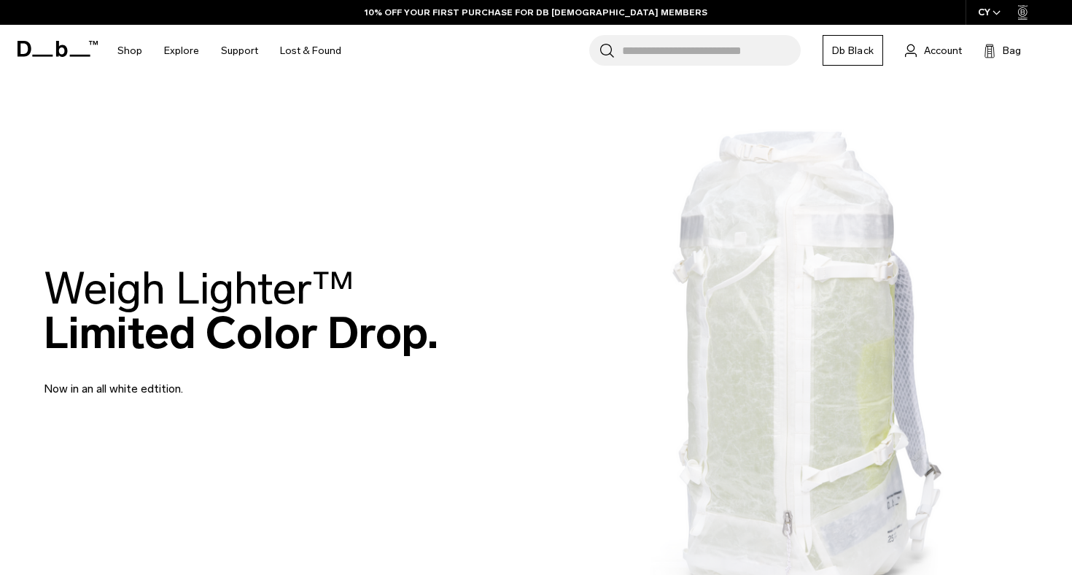  Describe the element at coordinates (182, 50) in the screenshot. I see `a: Explore` at that location.